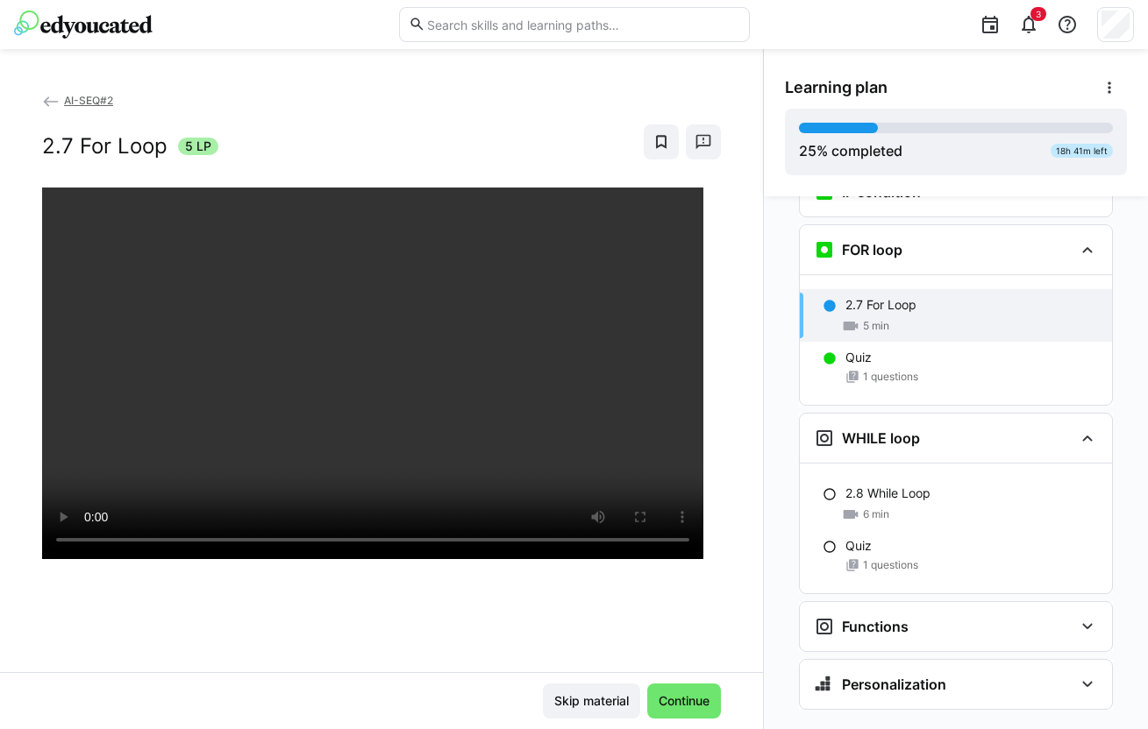 The image size is (1148, 729). Describe the element at coordinates (77, 100) in the screenshot. I see `a: AI-SEQ#2` at that location.